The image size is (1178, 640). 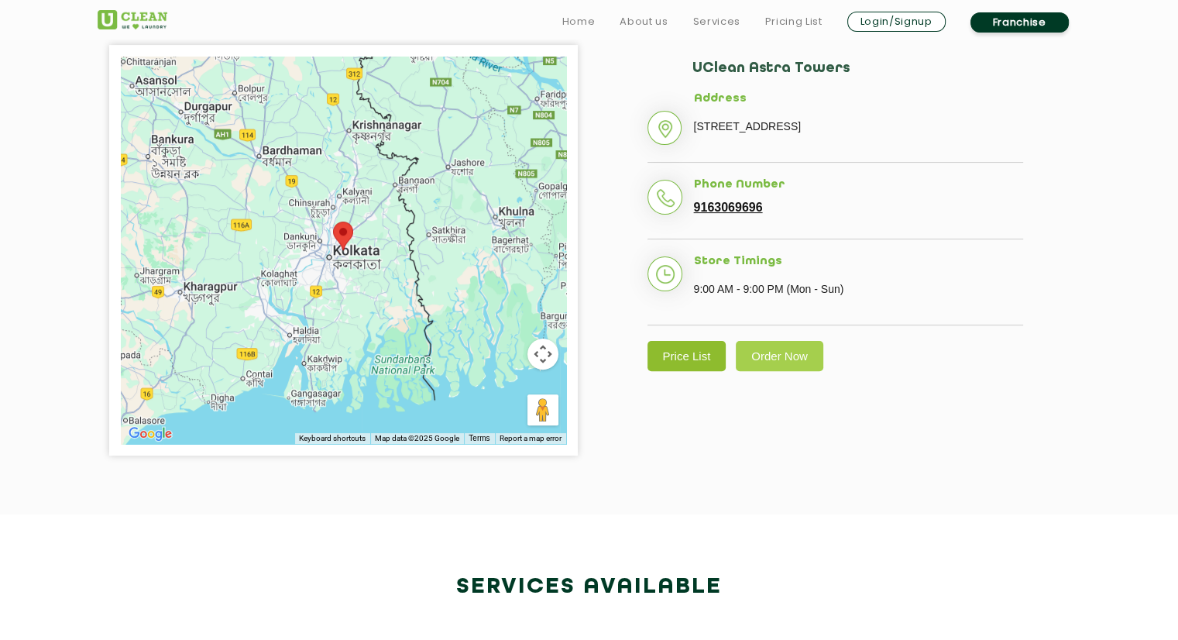 What do you see at coordinates (150, 434) in the screenshot?
I see `img: Google` at bounding box center [150, 434].